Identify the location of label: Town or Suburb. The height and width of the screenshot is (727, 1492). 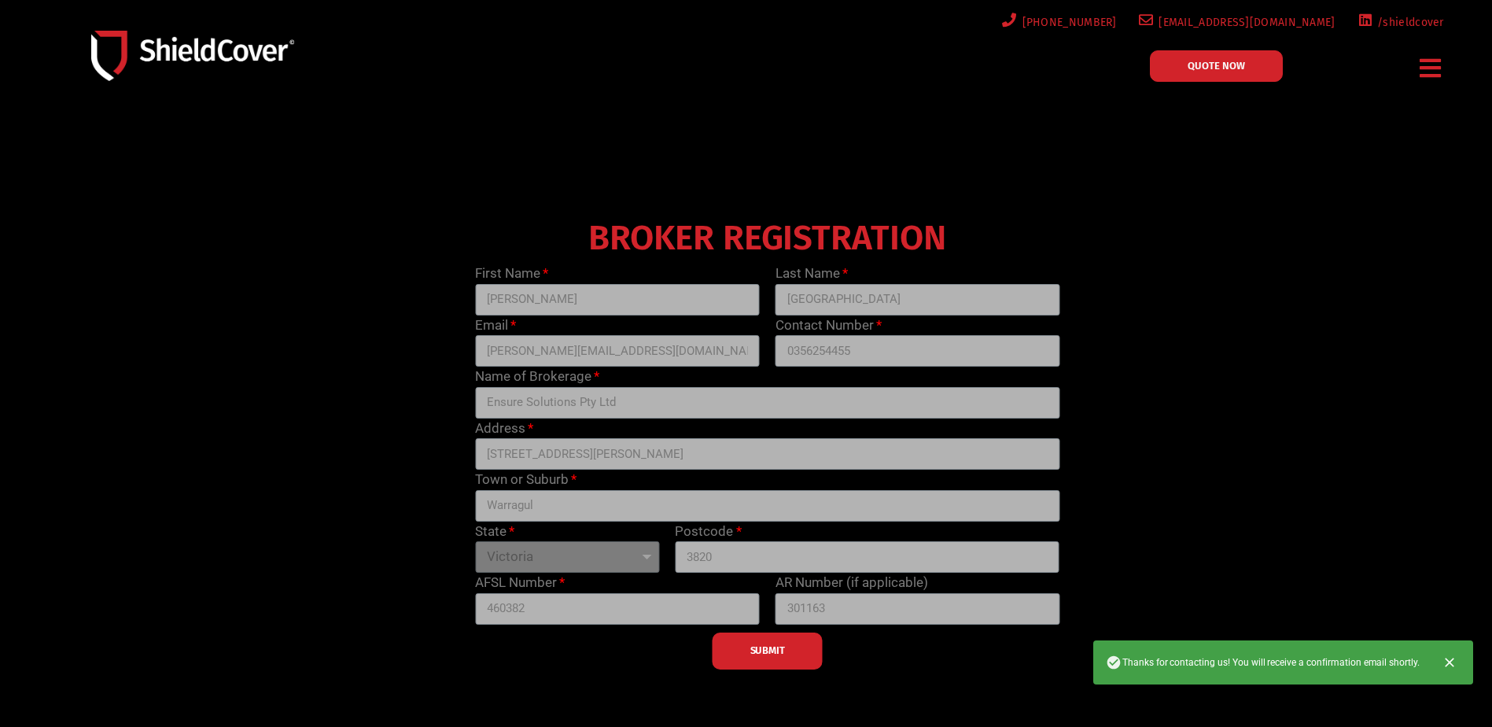
(525, 480).